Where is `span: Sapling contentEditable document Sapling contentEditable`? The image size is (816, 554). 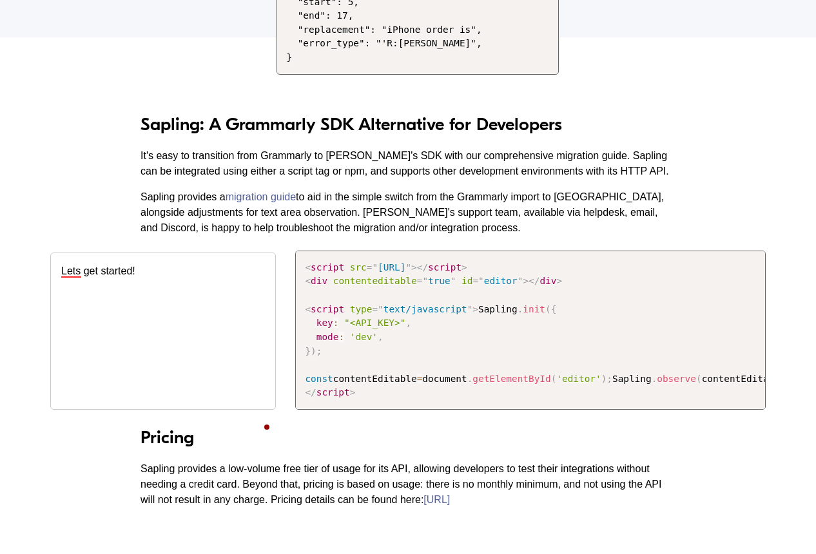 span: Sapling contentEditable document Sapling contentEditable is located at coordinates (551, 344).